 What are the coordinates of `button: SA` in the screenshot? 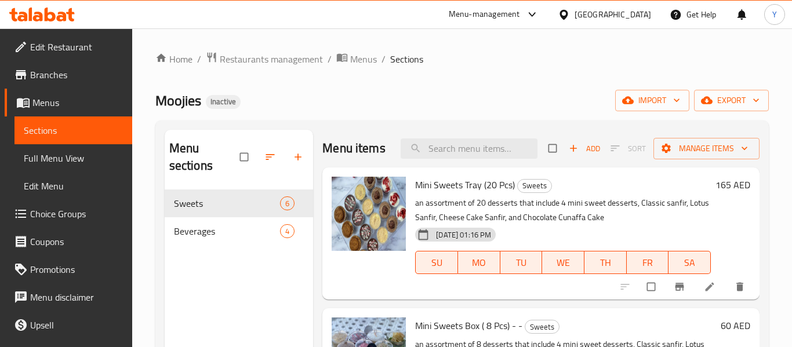 It's located at (689, 263).